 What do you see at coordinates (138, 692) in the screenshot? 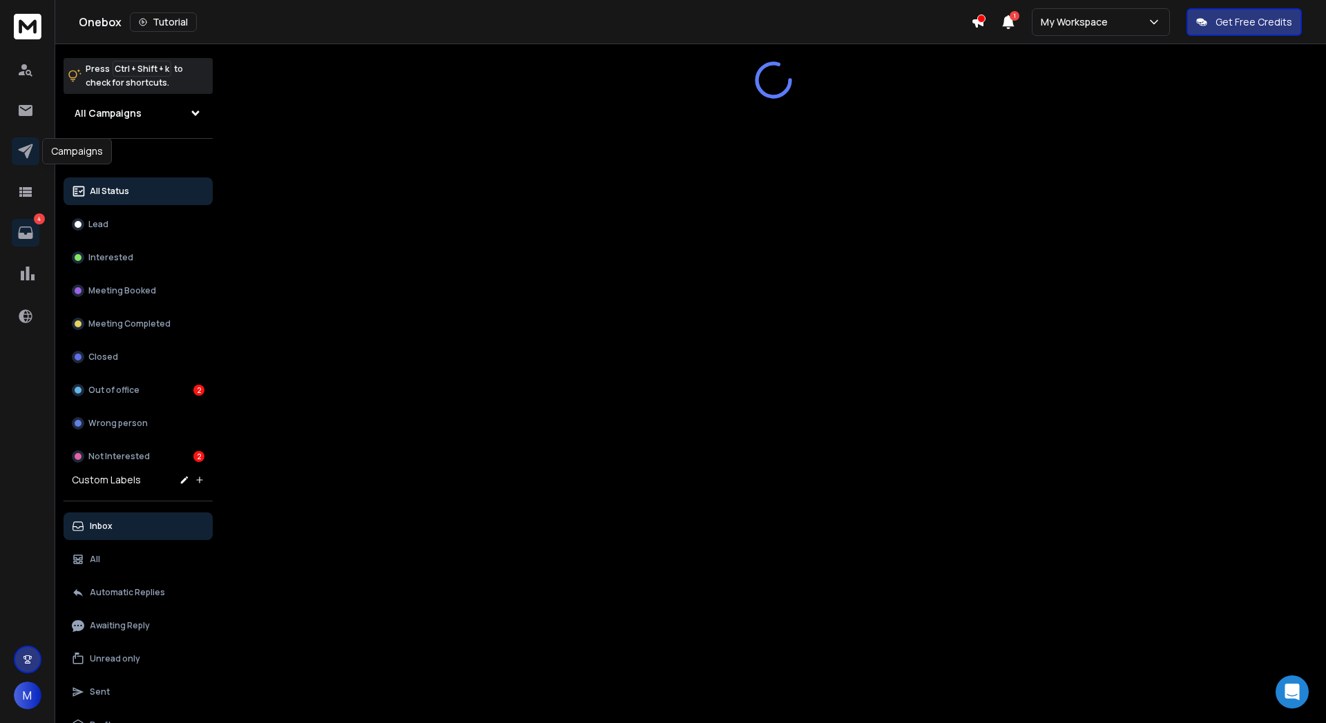
I see `button: Sent` at bounding box center [138, 692].